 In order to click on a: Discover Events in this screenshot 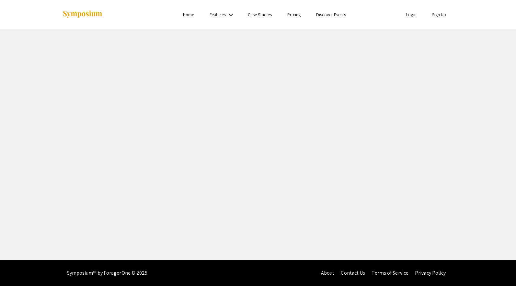, I will do `click(331, 15)`.